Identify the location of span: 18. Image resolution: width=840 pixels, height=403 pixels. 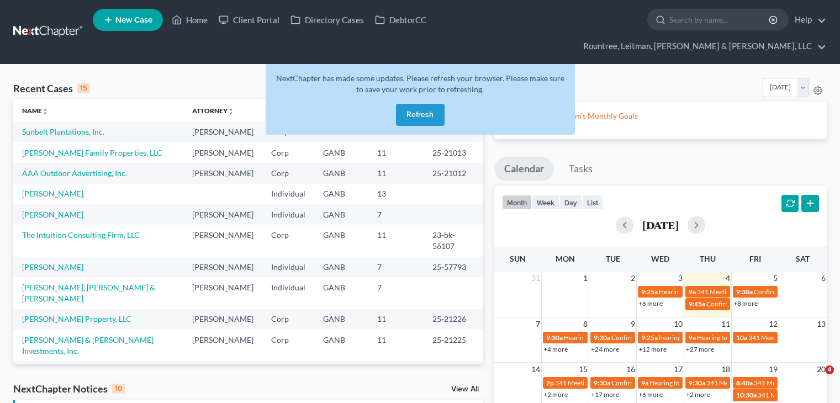
(726, 370).